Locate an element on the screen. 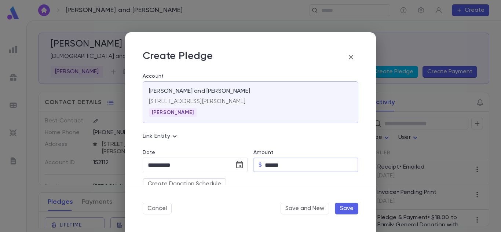 The height and width of the screenshot is (232, 501). button: Choose date, selected date is Oct 3, 2025 is located at coordinates (239, 165).